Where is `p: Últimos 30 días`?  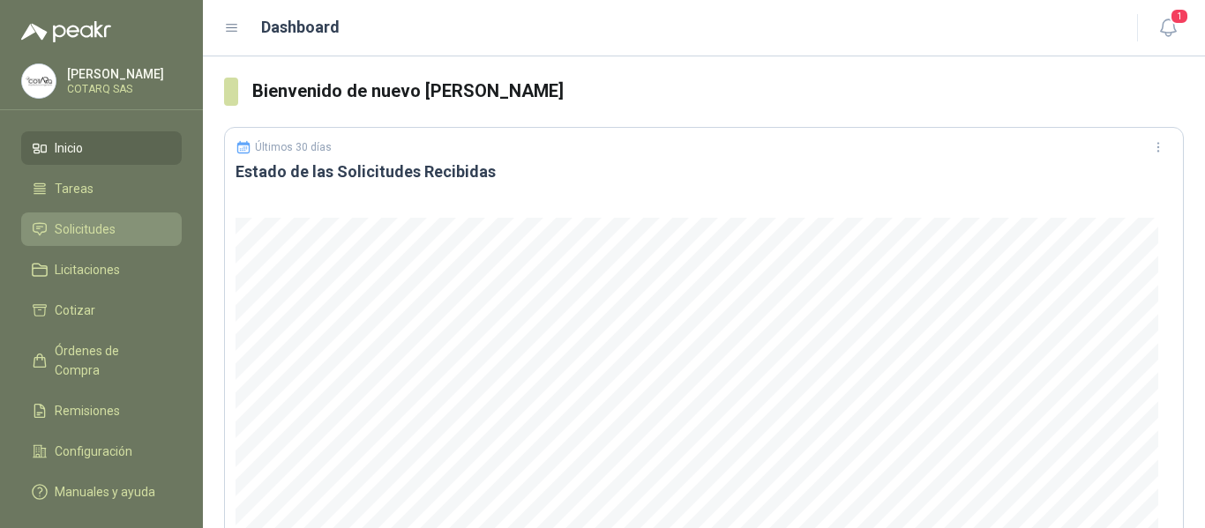
p: Últimos 30 días is located at coordinates (293, 147).